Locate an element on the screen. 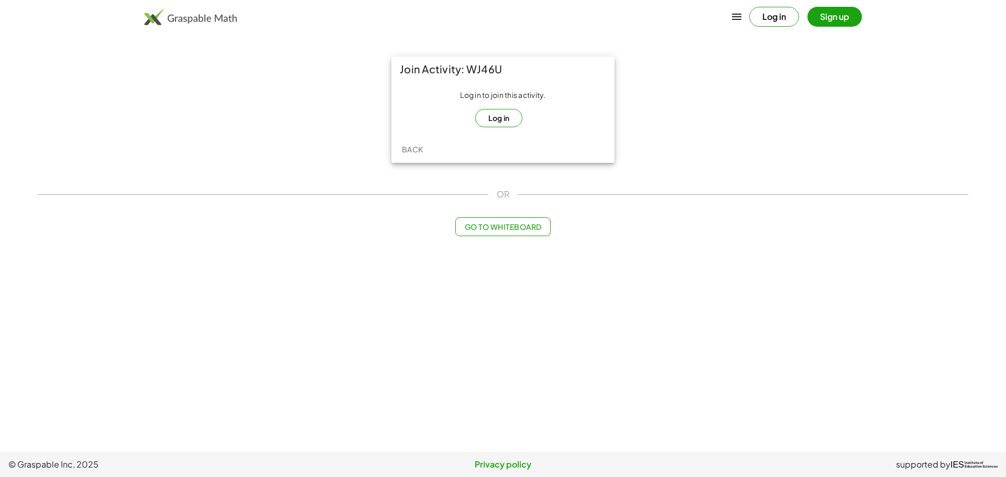 The height and width of the screenshot is (477, 1006). span: Go to Whiteboard is located at coordinates (502, 227).